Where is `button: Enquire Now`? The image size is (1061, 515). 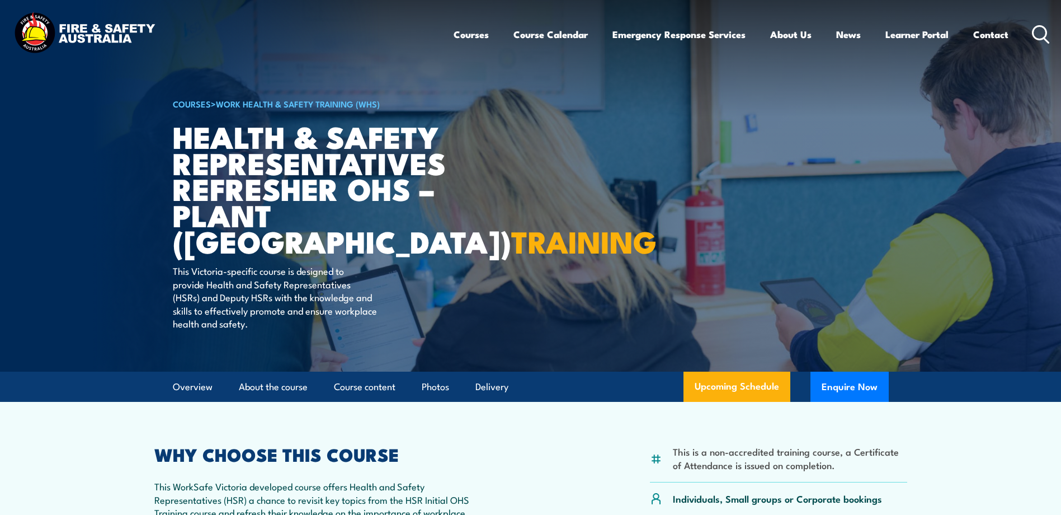
button: Enquire Now is located at coordinates (850, 386).